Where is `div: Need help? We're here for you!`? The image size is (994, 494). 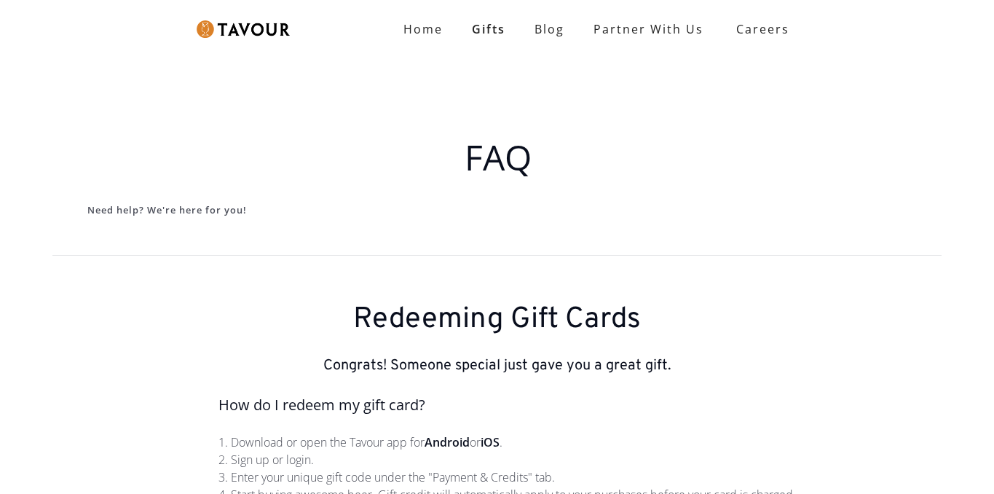
div: Need help? We're here for you! is located at coordinates (498, 210).